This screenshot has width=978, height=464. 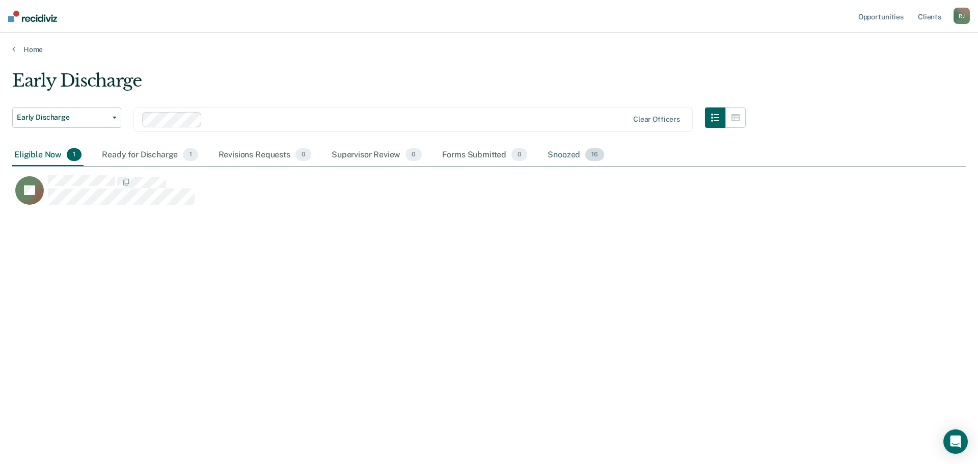 What do you see at coordinates (575, 155) in the screenshot?
I see `div: Snoozed16` at bounding box center [575, 155].